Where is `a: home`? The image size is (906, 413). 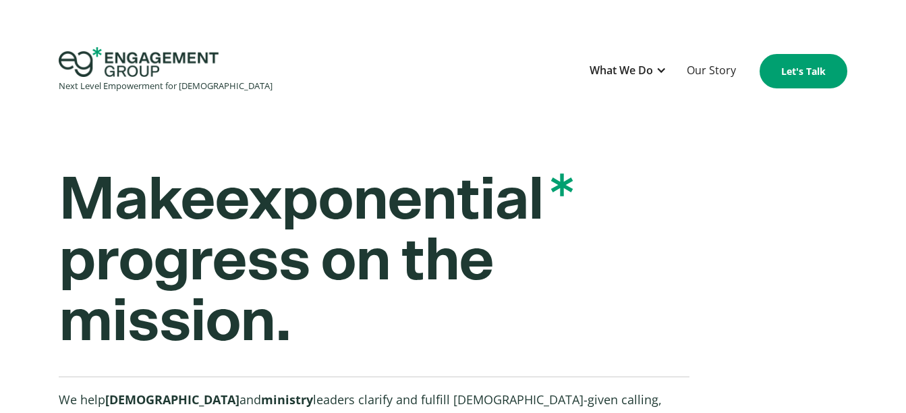 a: home is located at coordinates (165, 71).